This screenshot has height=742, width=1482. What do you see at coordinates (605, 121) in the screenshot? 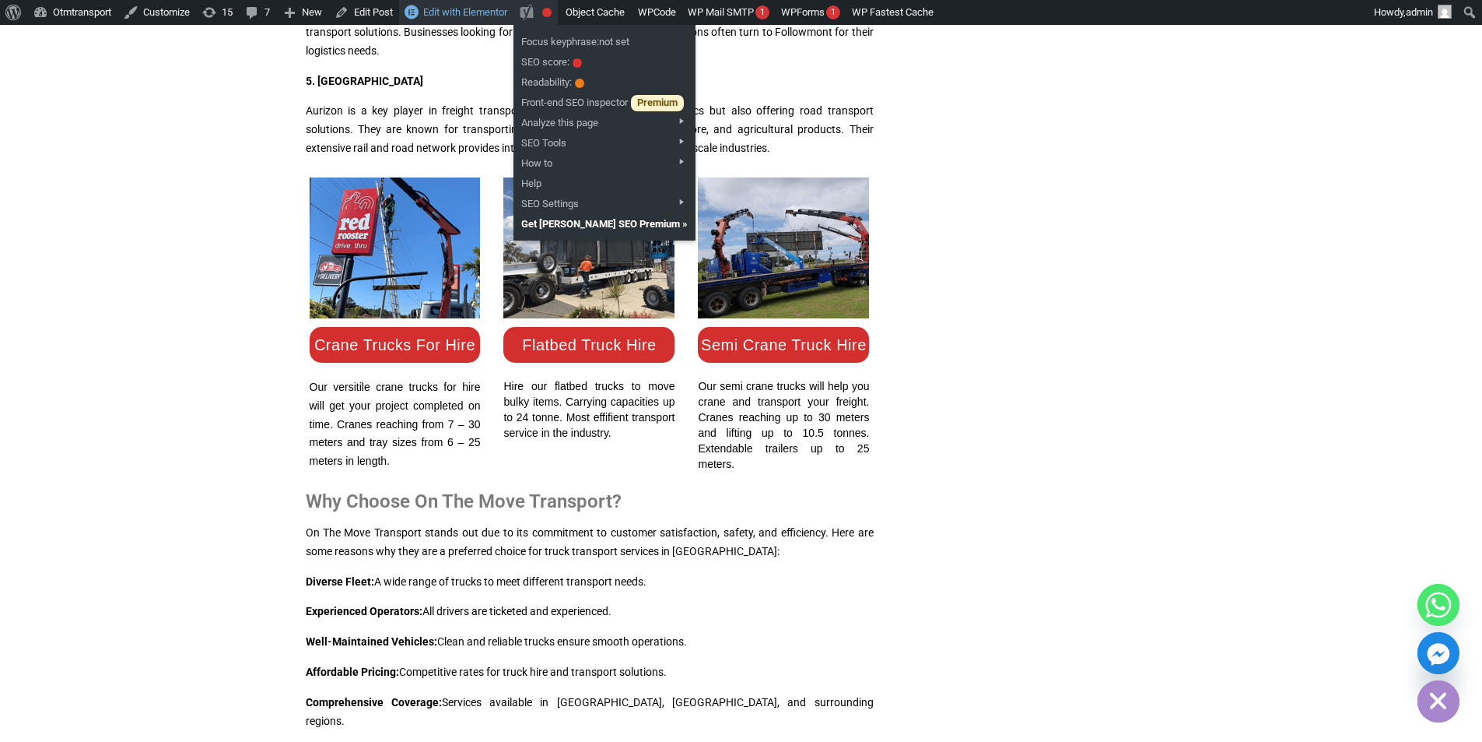
I see `div: Analyze this page` at bounding box center [605, 121].